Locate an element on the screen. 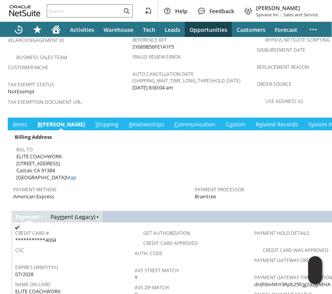 The width and height of the screenshot is (332, 294). a: Map is located at coordinates (71, 178).